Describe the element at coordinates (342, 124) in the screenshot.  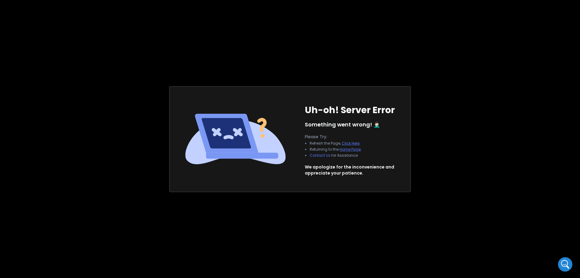
I see `p: Something went wrong! 🤦🏻‍♂️` at that location.